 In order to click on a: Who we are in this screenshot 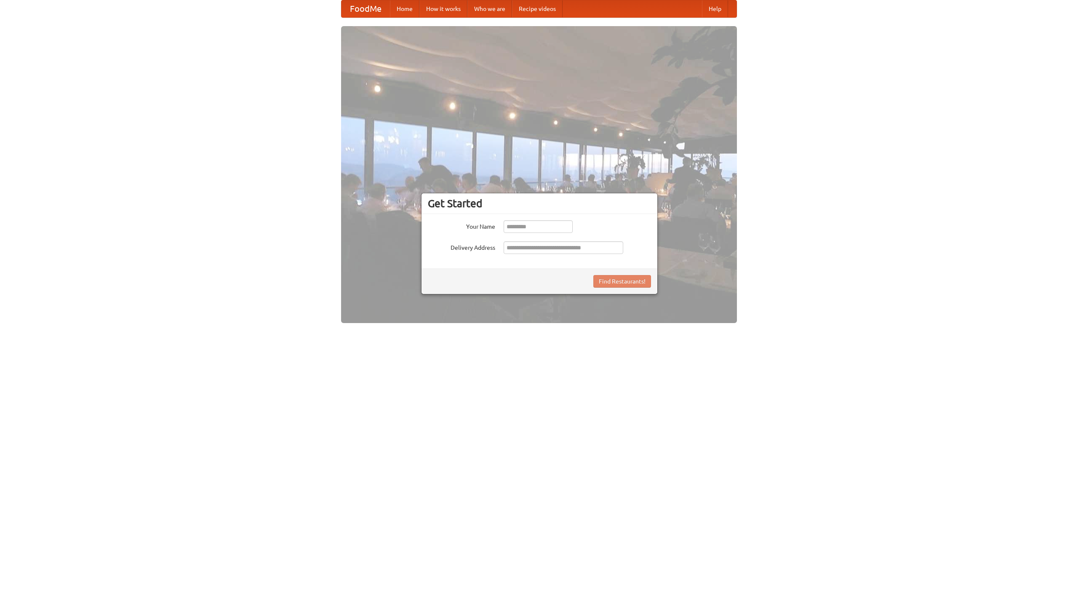, I will do `click(490, 9)`.